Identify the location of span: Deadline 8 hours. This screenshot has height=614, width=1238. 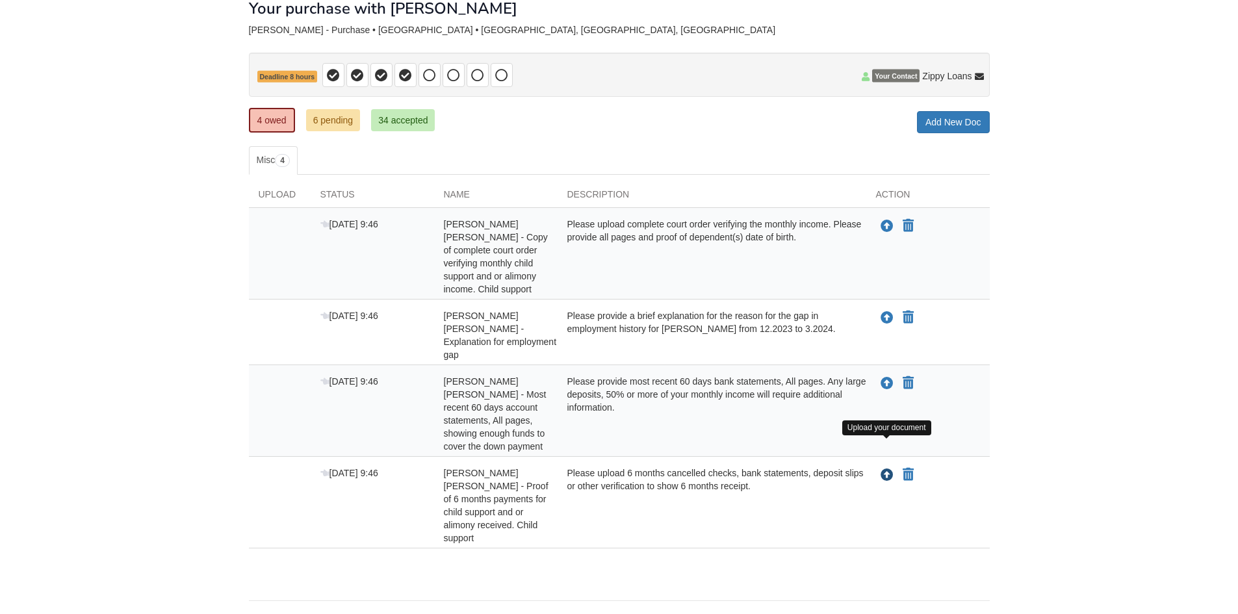
(287, 77).